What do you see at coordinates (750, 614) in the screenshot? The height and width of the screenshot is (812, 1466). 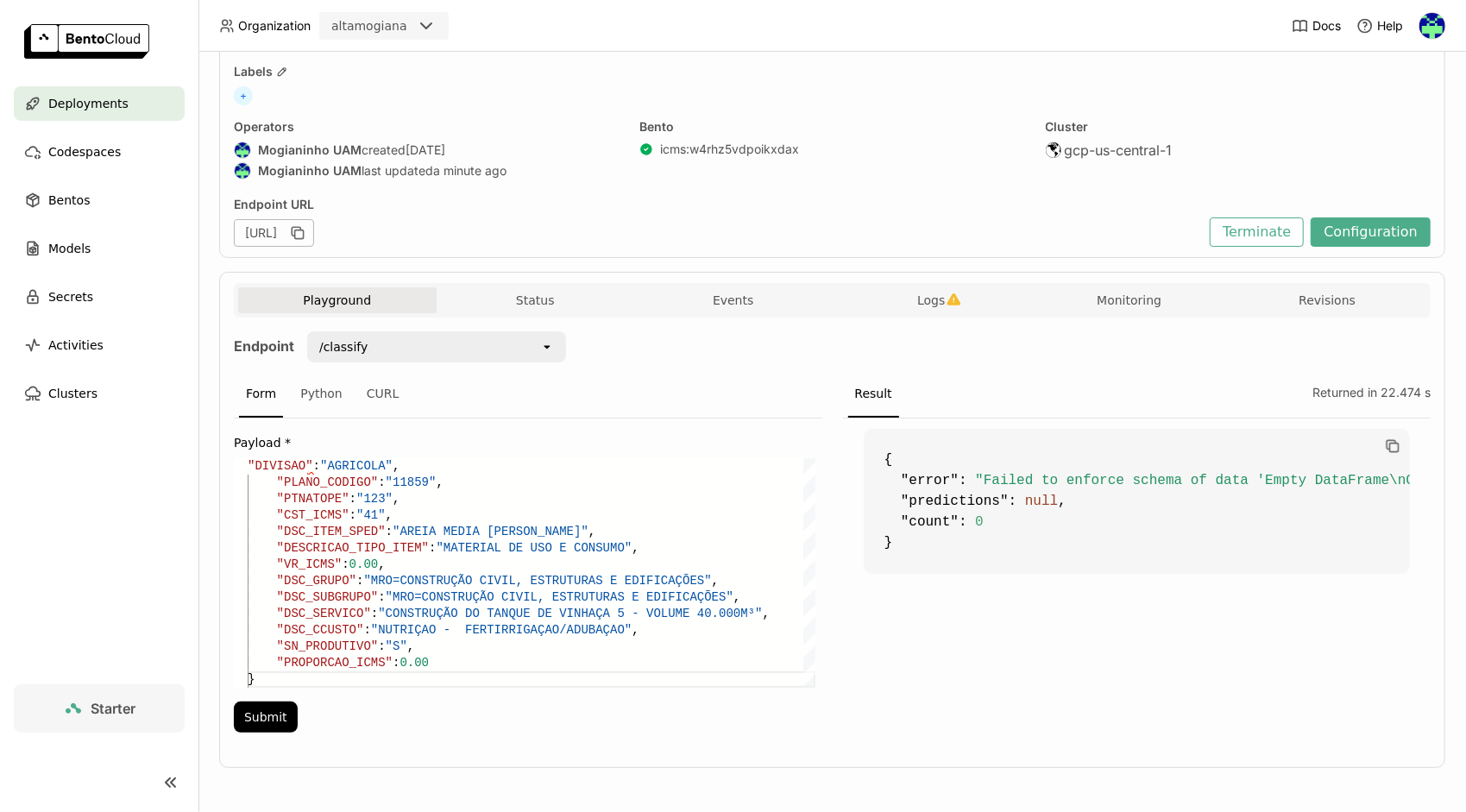 I see `span: M³"` at bounding box center [750, 614].